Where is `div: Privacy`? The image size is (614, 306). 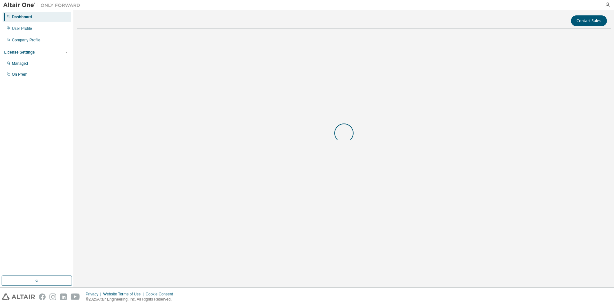
div: Privacy is located at coordinates (94, 294).